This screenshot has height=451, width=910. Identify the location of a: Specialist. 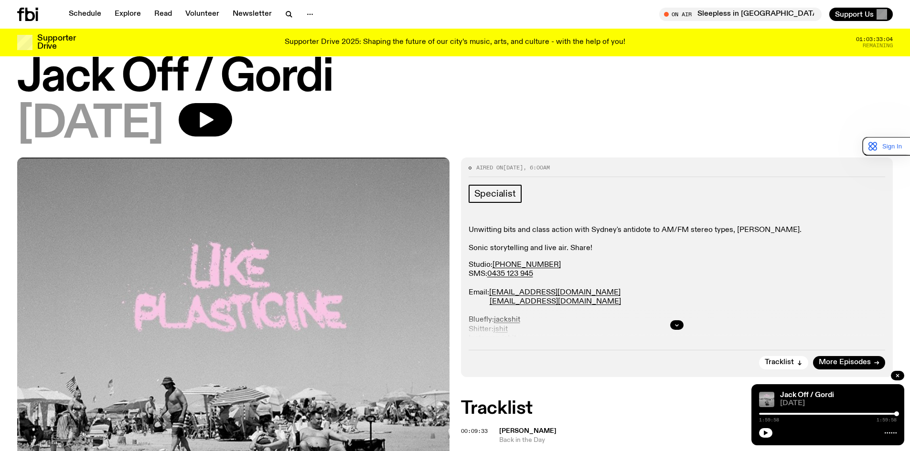
(495, 194).